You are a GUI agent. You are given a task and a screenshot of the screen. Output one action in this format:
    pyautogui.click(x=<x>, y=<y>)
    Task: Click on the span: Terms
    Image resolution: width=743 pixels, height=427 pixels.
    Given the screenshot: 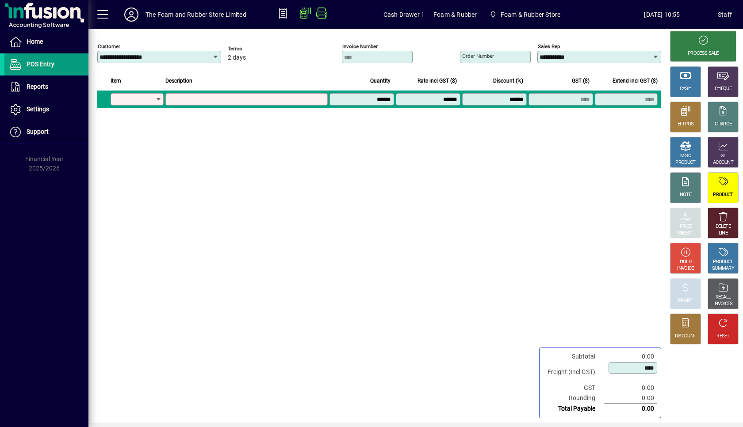 What is the action you would take?
    pyautogui.click(x=254, y=49)
    